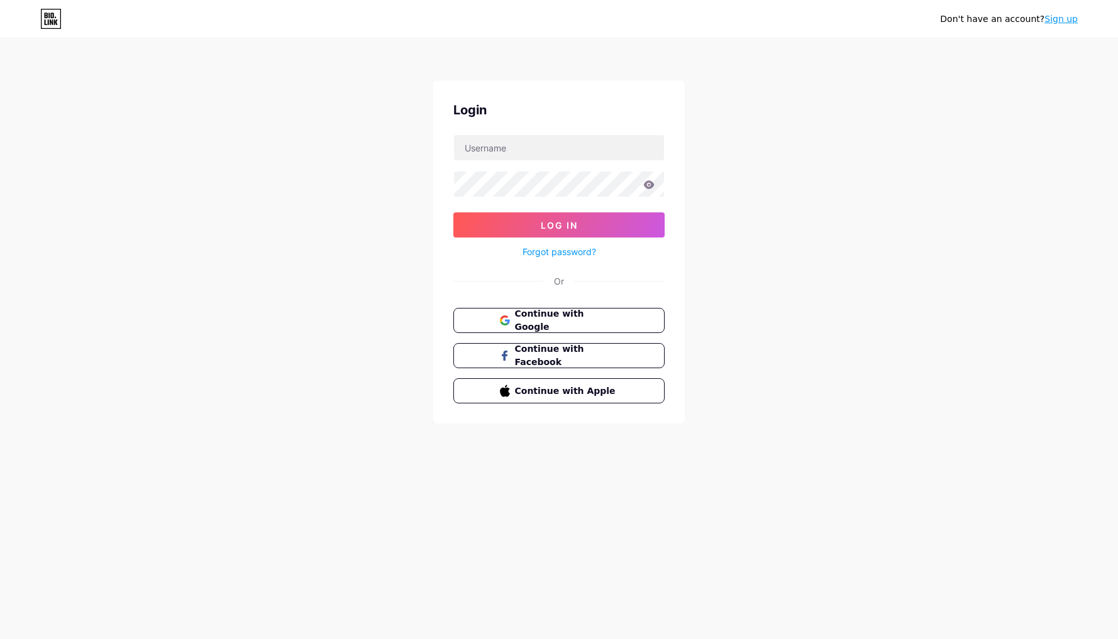 This screenshot has height=639, width=1118. What do you see at coordinates (559, 321) in the screenshot?
I see `button: Continue with Google` at bounding box center [559, 321].